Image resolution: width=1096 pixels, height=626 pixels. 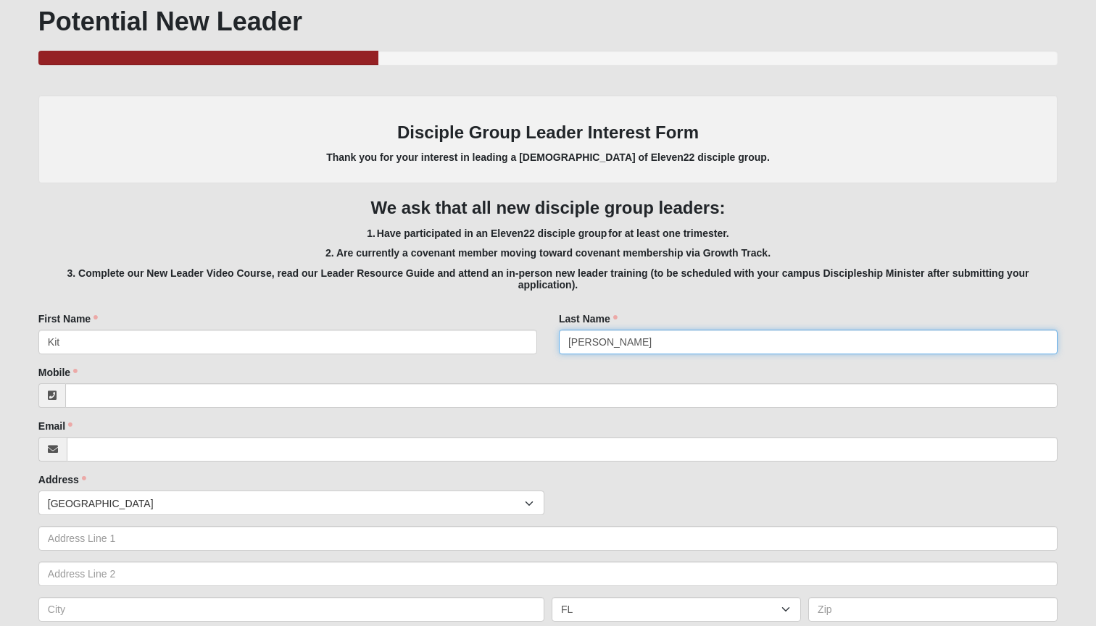 I want to click on label: First Name, so click(x=68, y=319).